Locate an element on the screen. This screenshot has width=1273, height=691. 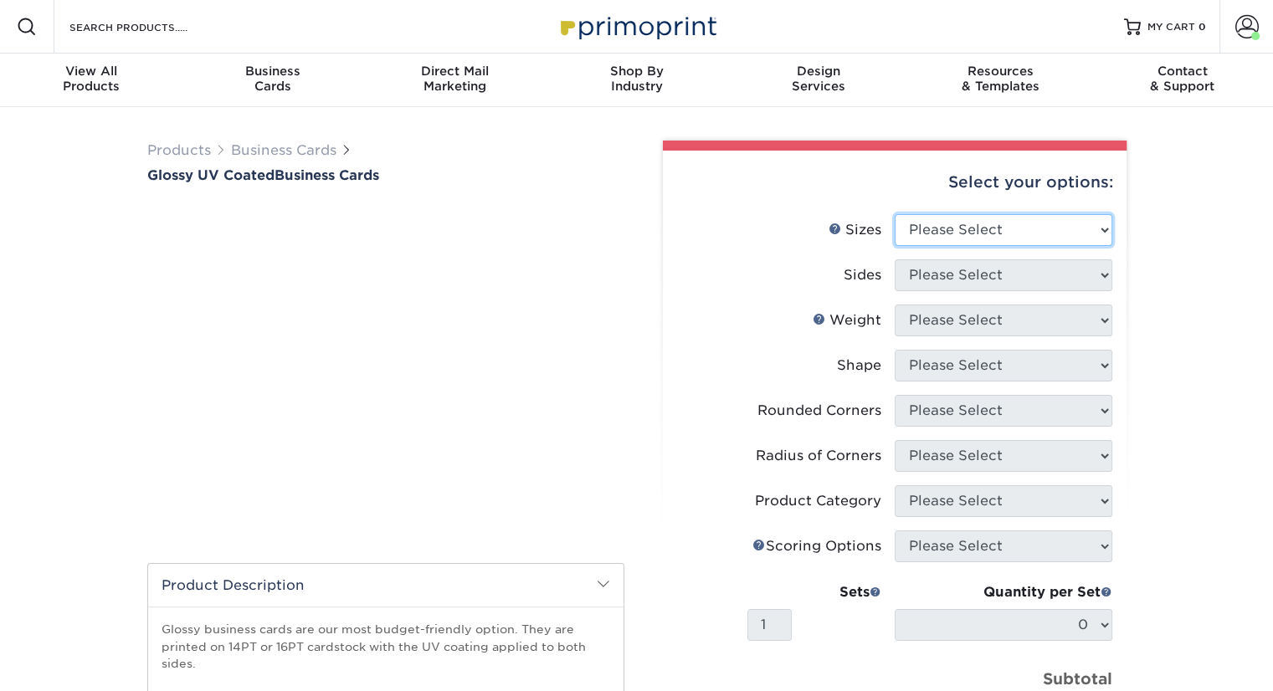
a: Products is located at coordinates (179, 150).